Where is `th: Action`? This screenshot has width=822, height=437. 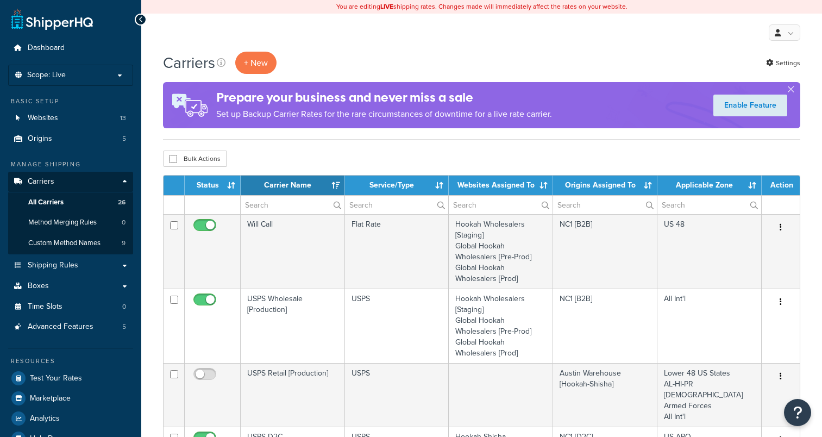 th: Action is located at coordinates (780, 185).